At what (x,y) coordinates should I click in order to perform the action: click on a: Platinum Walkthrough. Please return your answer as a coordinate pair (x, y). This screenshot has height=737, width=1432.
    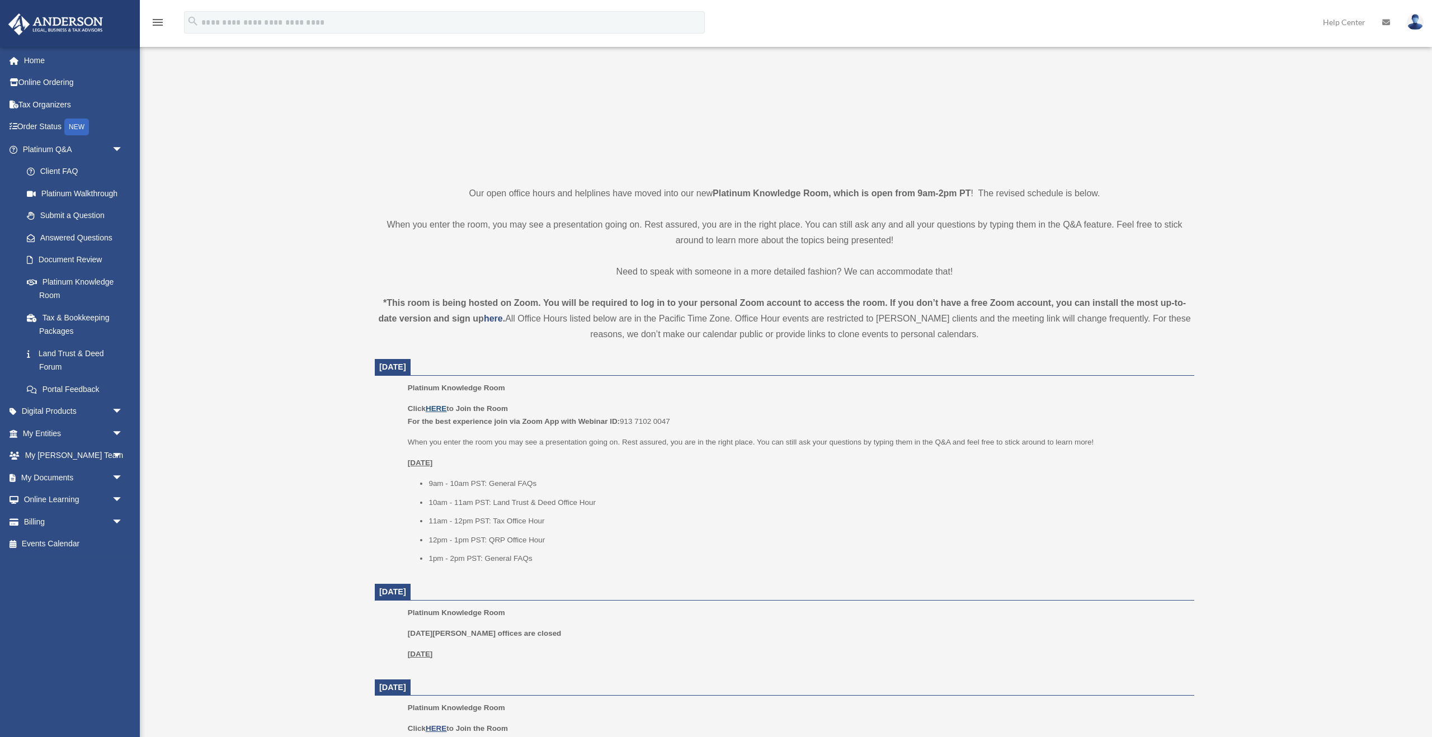
    Looking at the image, I should click on (78, 194).